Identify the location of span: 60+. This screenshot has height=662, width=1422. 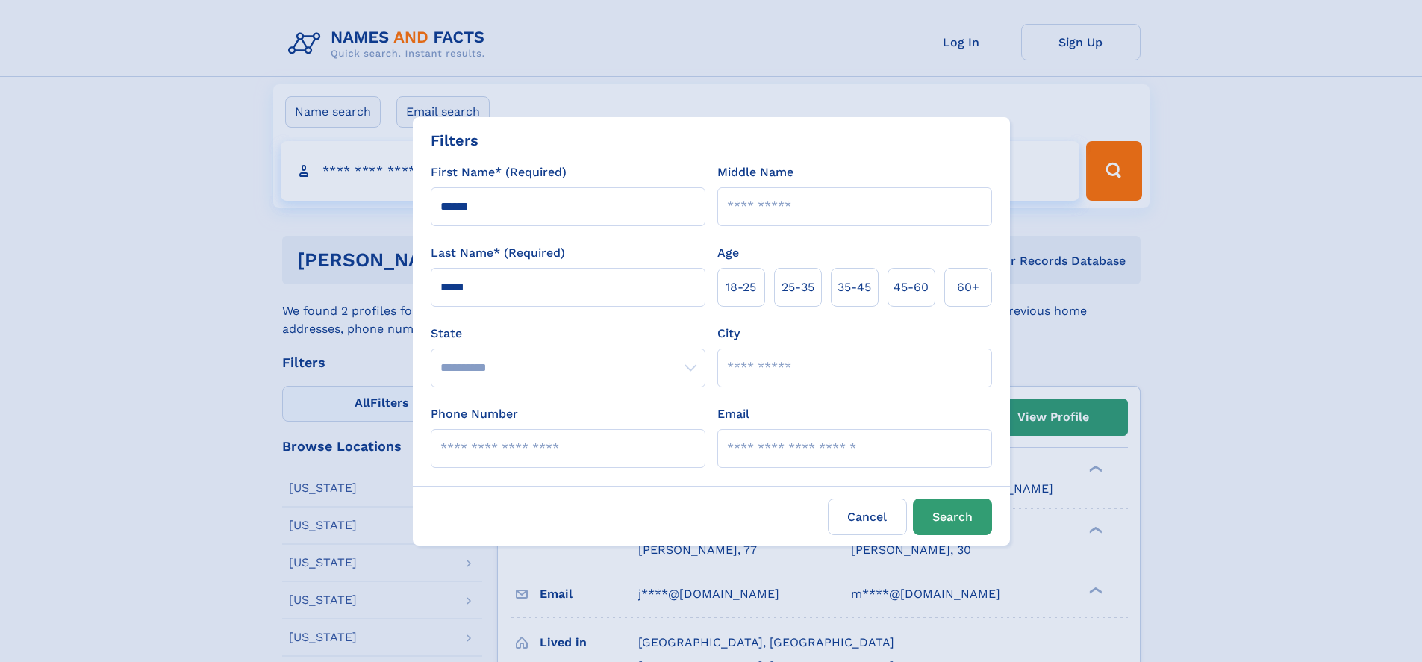
(968, 287).